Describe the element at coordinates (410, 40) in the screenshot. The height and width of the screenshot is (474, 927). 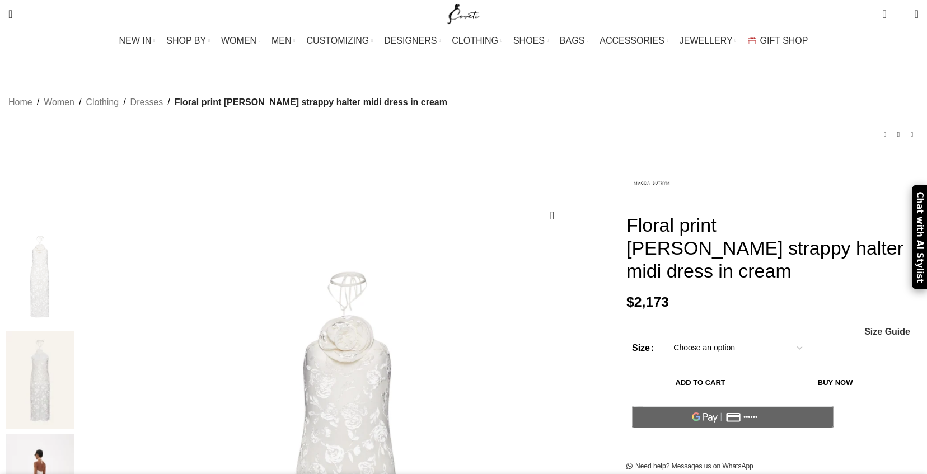
I see `span: DESIGNERS` at that location.